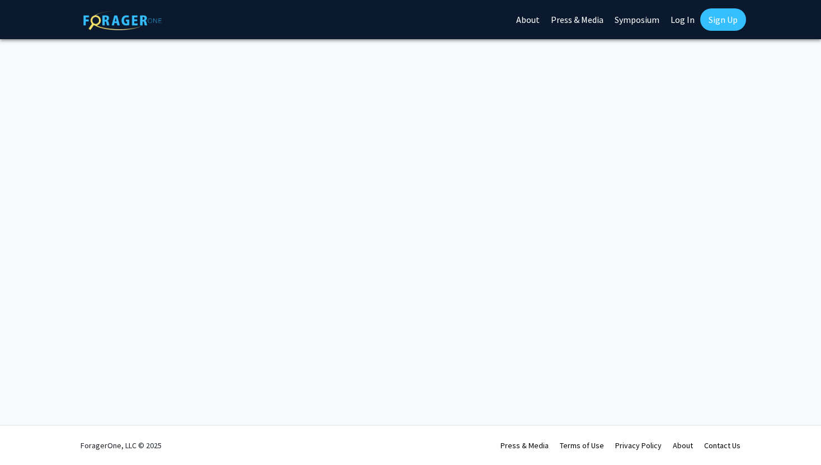 The height and width of the screenshot is (465, 821). I want to click on img: ForagerOne Logo, so click(122, 20).